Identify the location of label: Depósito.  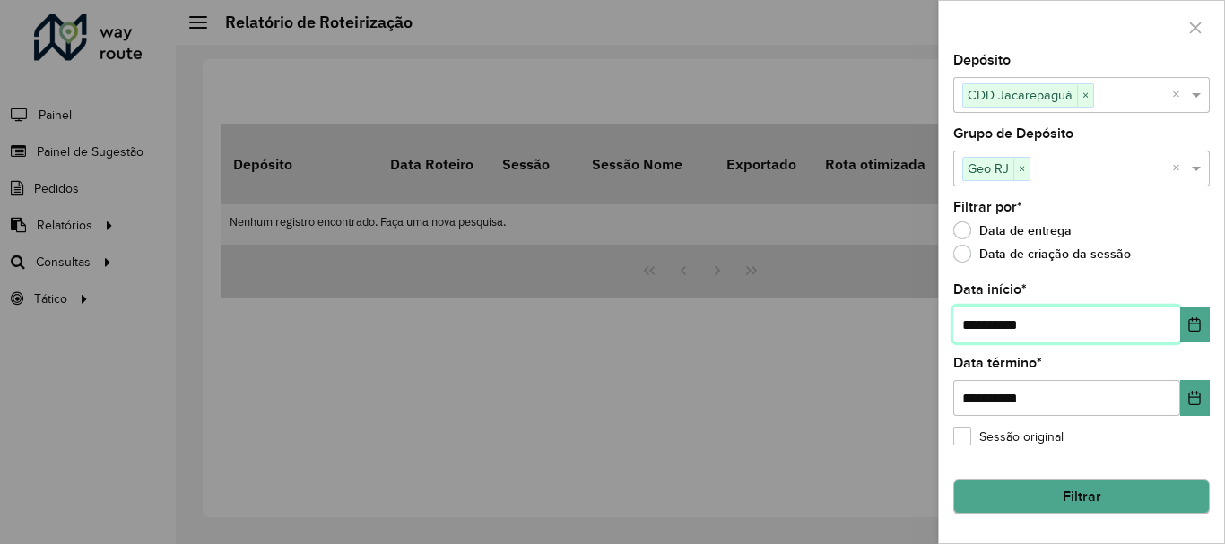
(982, 60).